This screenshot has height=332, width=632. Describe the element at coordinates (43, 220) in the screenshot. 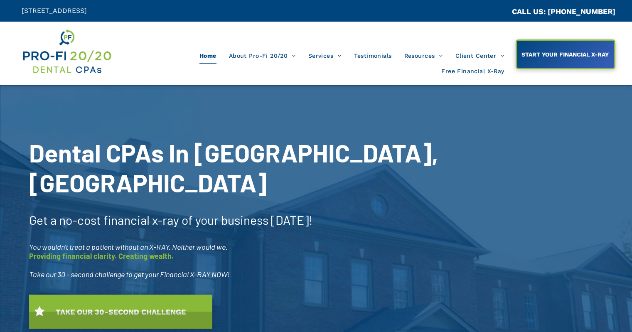

I see `span: Get a` at that location.